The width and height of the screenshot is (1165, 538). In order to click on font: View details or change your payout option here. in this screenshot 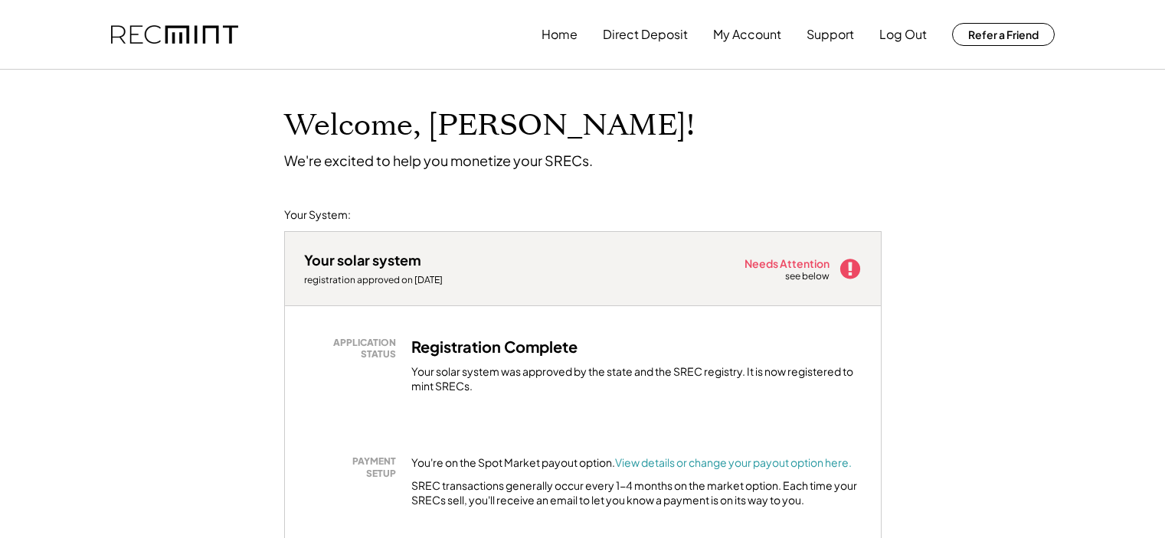, I will do `click(733, 463)`.